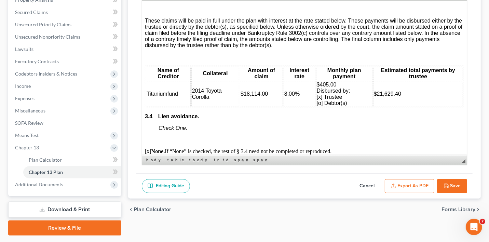  Describe the element at coordinates (65, 62) in the screenshot. I see `a: Executory Contracts` at that location.